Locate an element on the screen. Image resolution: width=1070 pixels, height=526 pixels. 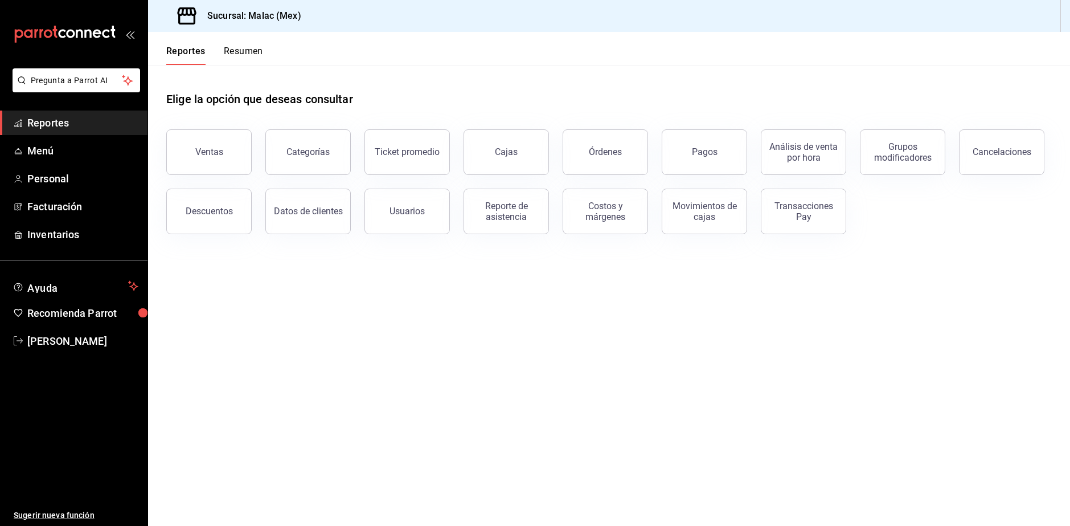
div: Movimientos de cajas is located at coordinates (705, 211).